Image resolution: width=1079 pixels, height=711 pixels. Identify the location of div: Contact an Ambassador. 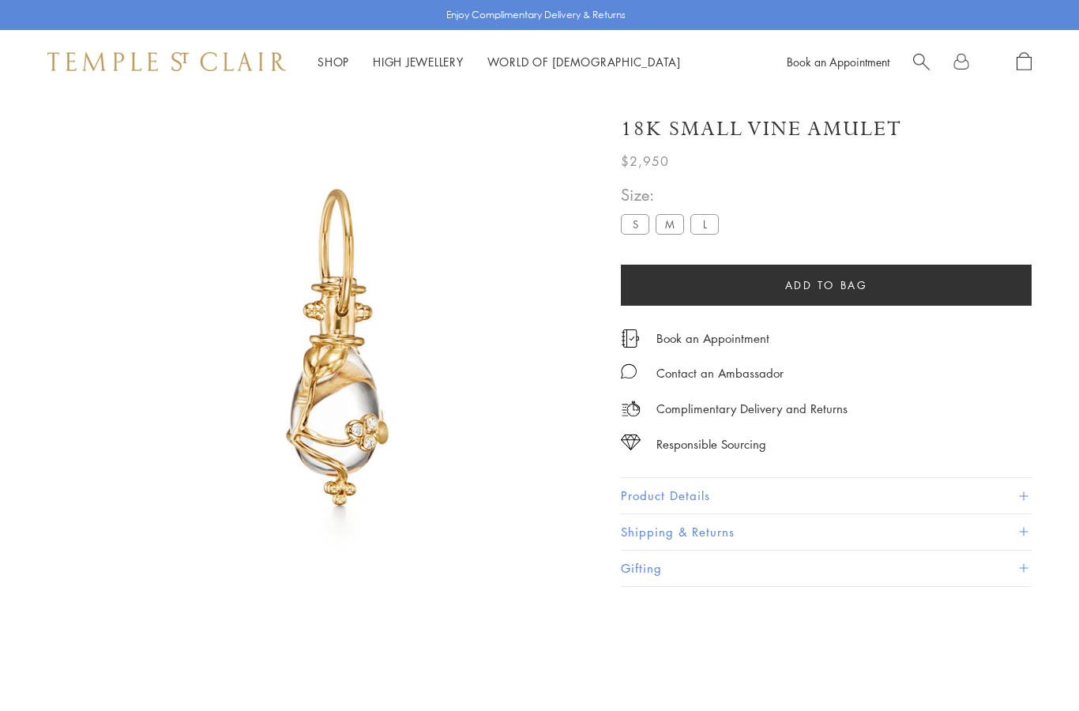
(719, 373).